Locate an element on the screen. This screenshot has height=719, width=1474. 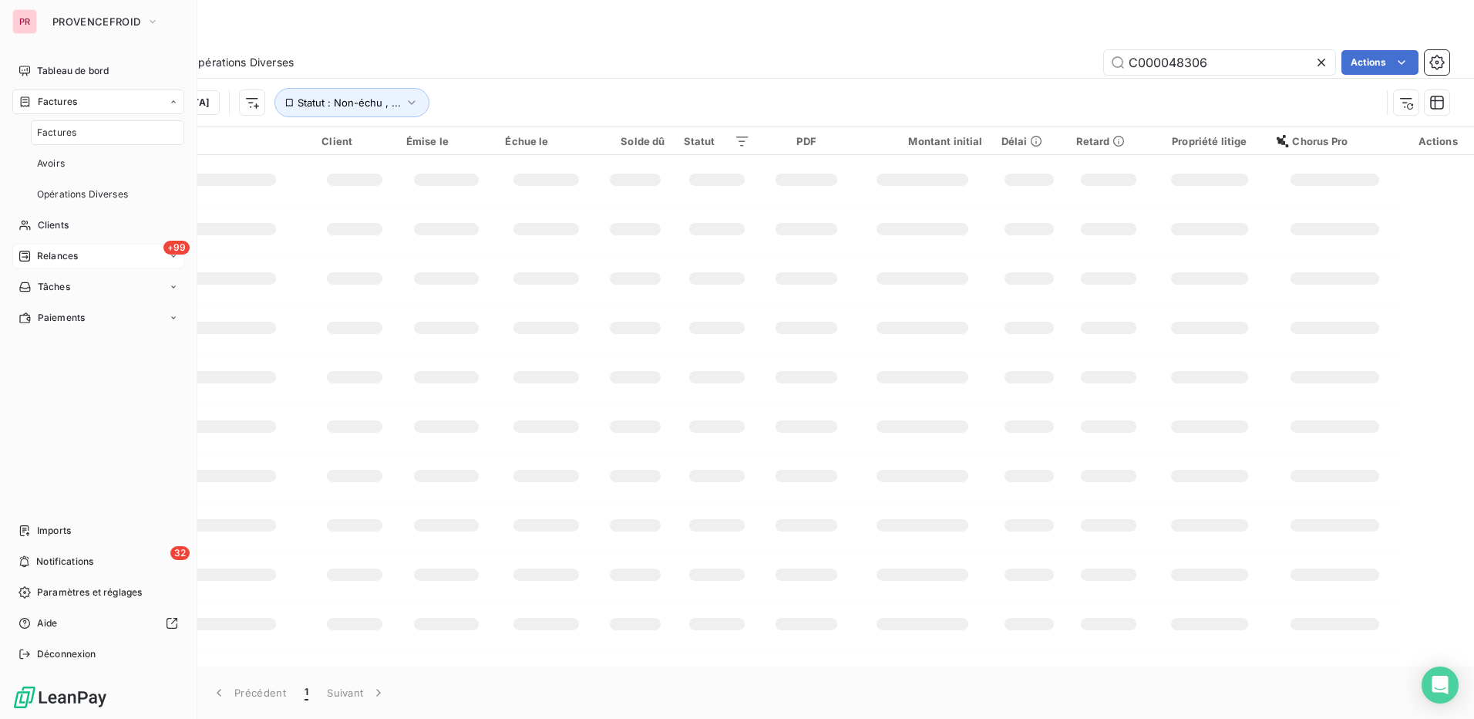
div: Émise le is located at coordinates (446, 141).